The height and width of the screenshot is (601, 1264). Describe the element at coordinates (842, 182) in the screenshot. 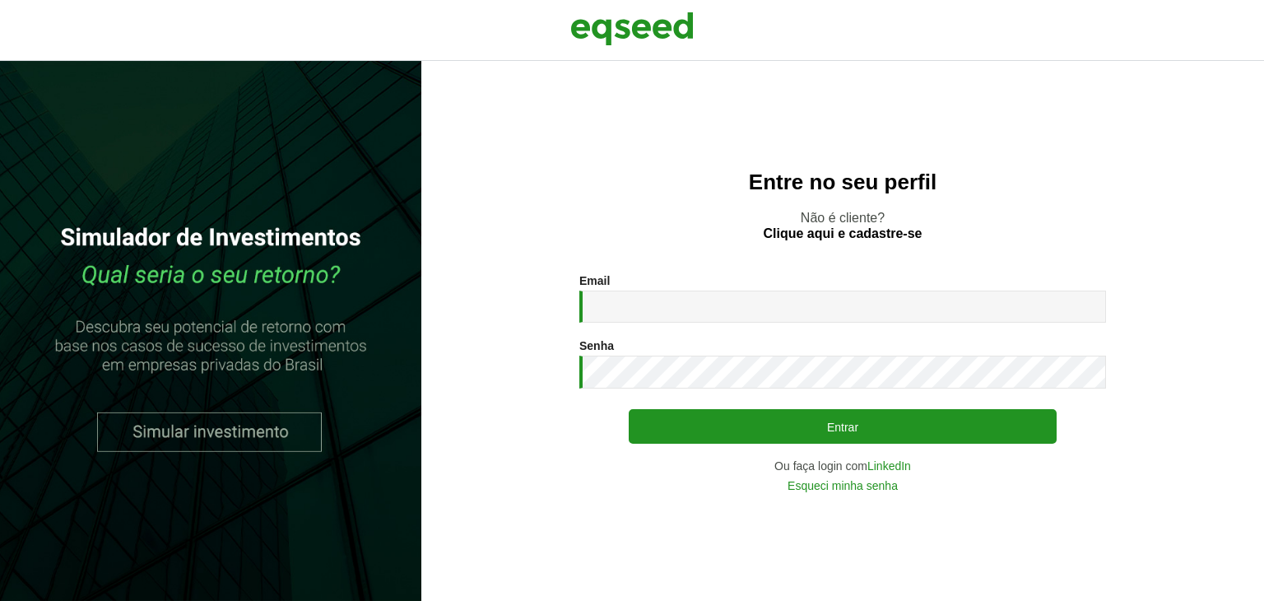

I see `h2: Entre no seu perfil` at that location.